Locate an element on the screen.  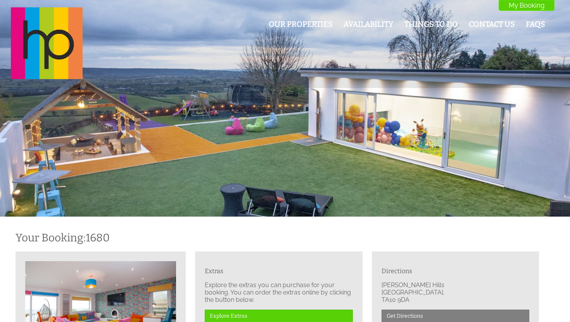
p: Explore the extras you can purchase for your booking. You can order the extras online by clicking... is located at coordinates (279, 293).